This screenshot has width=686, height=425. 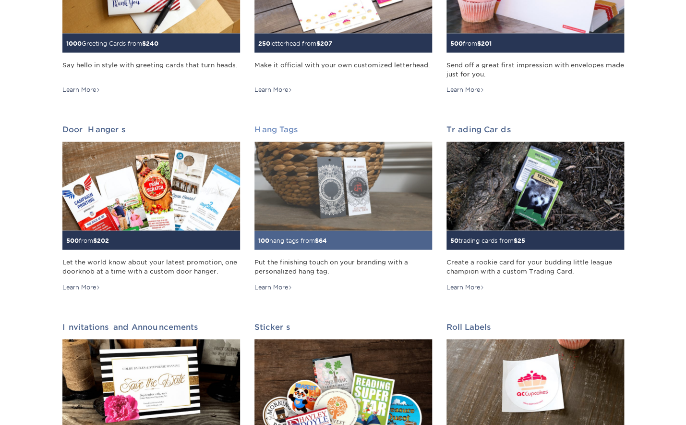 I want to click on div: Create a rookie card for your budding little league champion with a custom Trading Card., so click(x=535, y=266).